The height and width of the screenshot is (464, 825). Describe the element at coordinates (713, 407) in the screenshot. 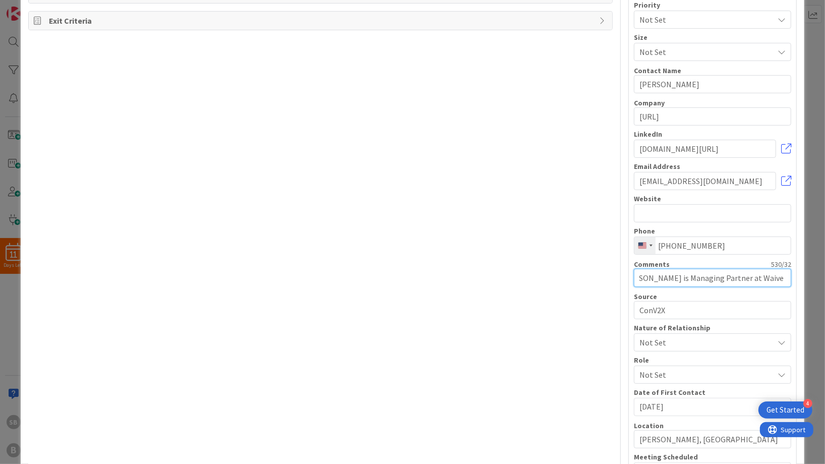

I see `input: MM/DD/YYYY` at that location.